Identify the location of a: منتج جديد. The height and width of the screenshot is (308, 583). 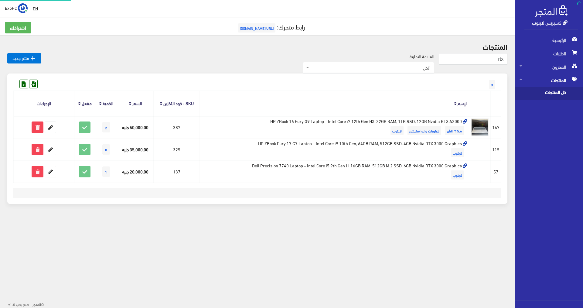
(24, 58).